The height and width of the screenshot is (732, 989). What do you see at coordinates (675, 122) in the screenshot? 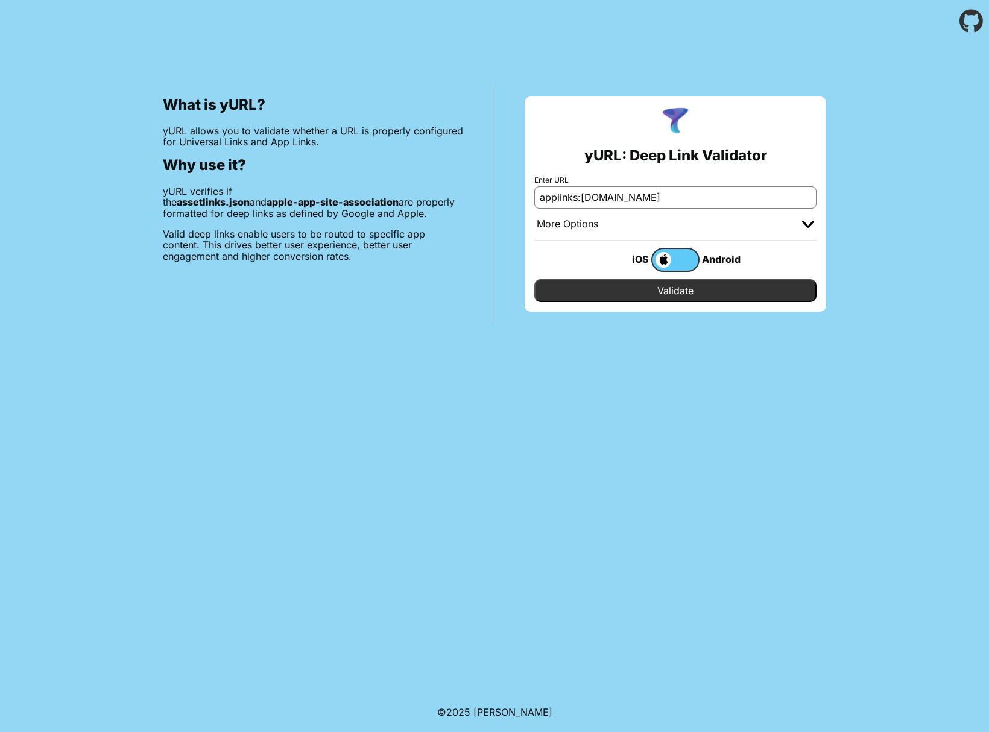
I see `img: yURL Logo` at bounding box center [675, 122].